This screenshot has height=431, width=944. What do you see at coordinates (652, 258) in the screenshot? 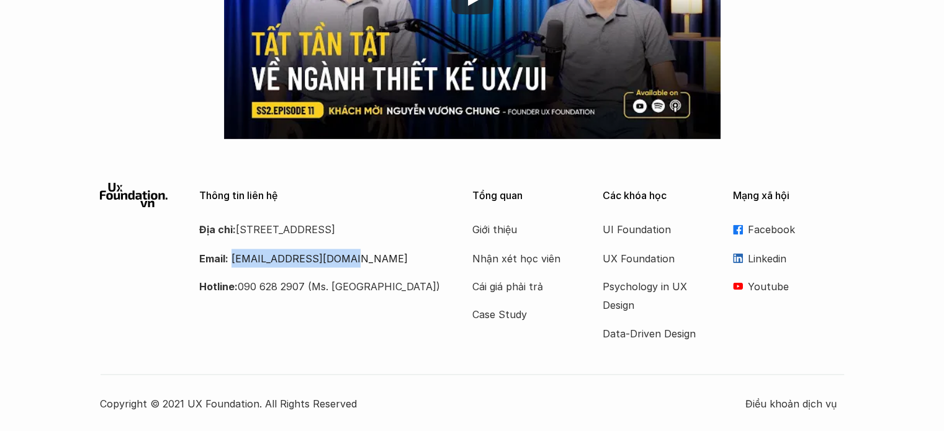
I see `a: UX Foundation` at bounding box center [652, 258].